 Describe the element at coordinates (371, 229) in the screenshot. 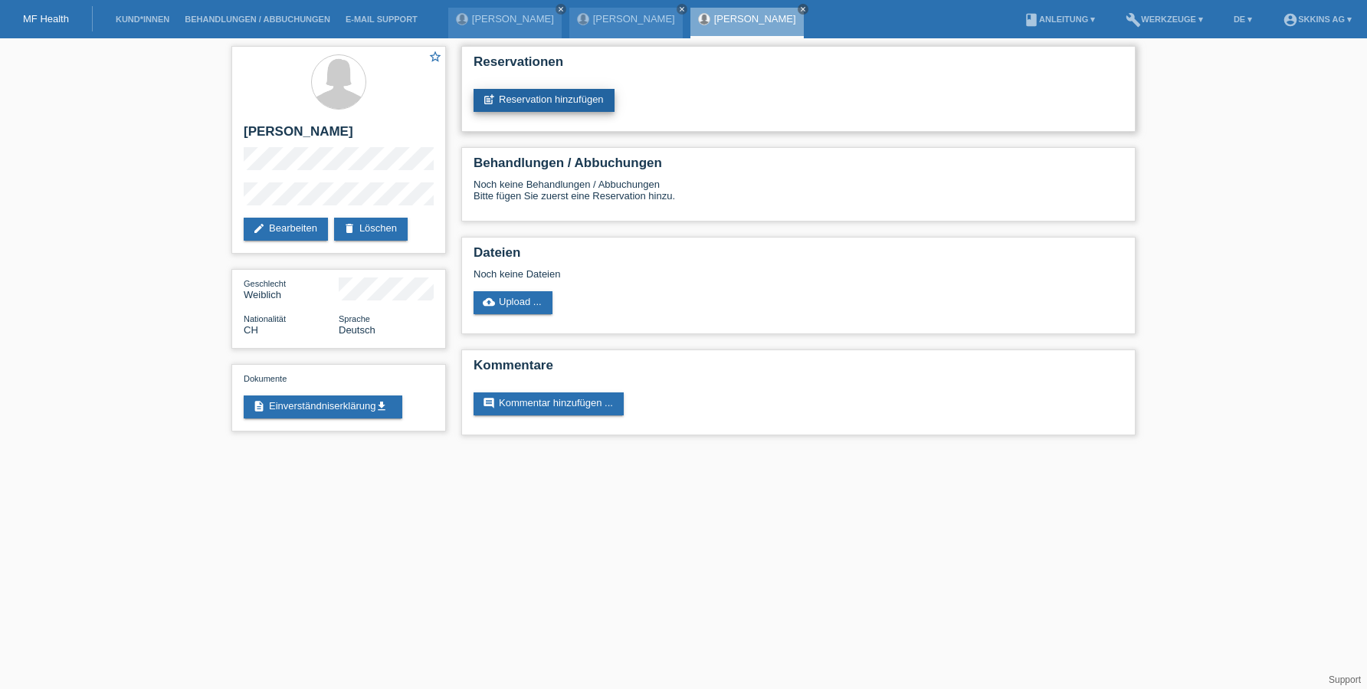

I see `a: deleteLöschen` at that location.